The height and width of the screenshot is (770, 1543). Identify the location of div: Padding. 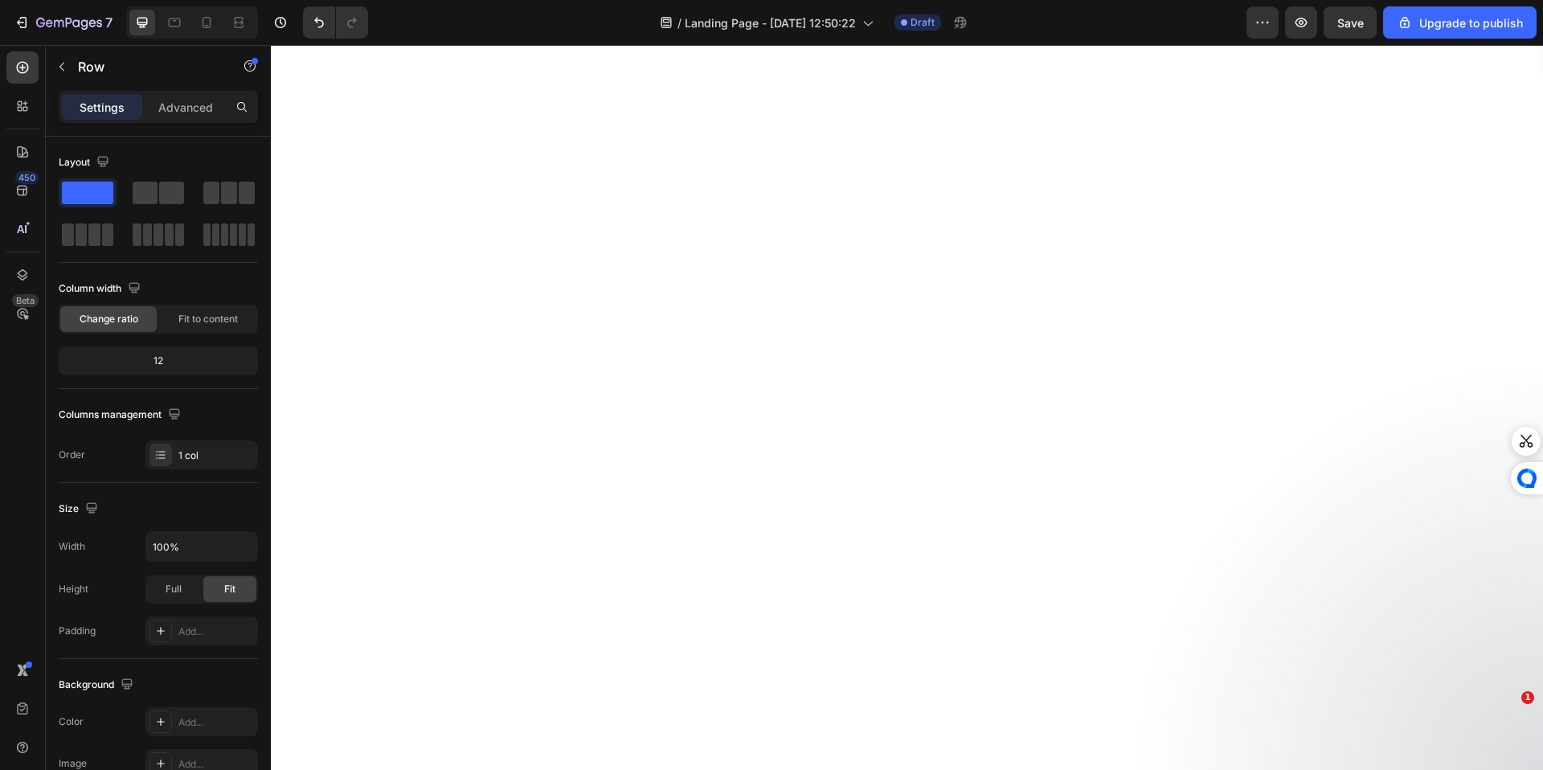
(77, 631).